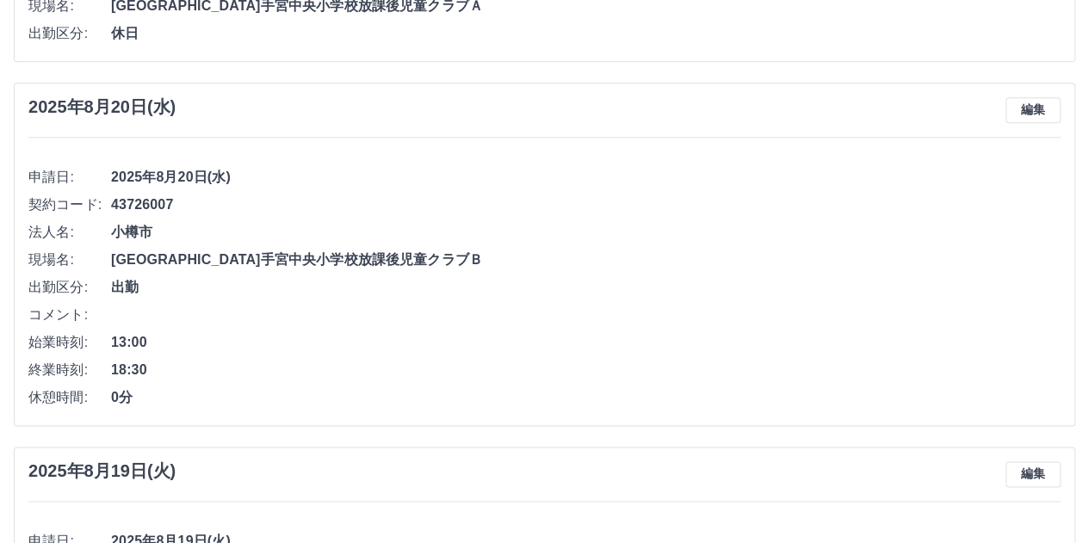 This screenshot has width=1089, height=543. What do you see at coordinates (586, 232) in the screenshot?
I see `span: 小樽市` at bounding box center [586, 232].